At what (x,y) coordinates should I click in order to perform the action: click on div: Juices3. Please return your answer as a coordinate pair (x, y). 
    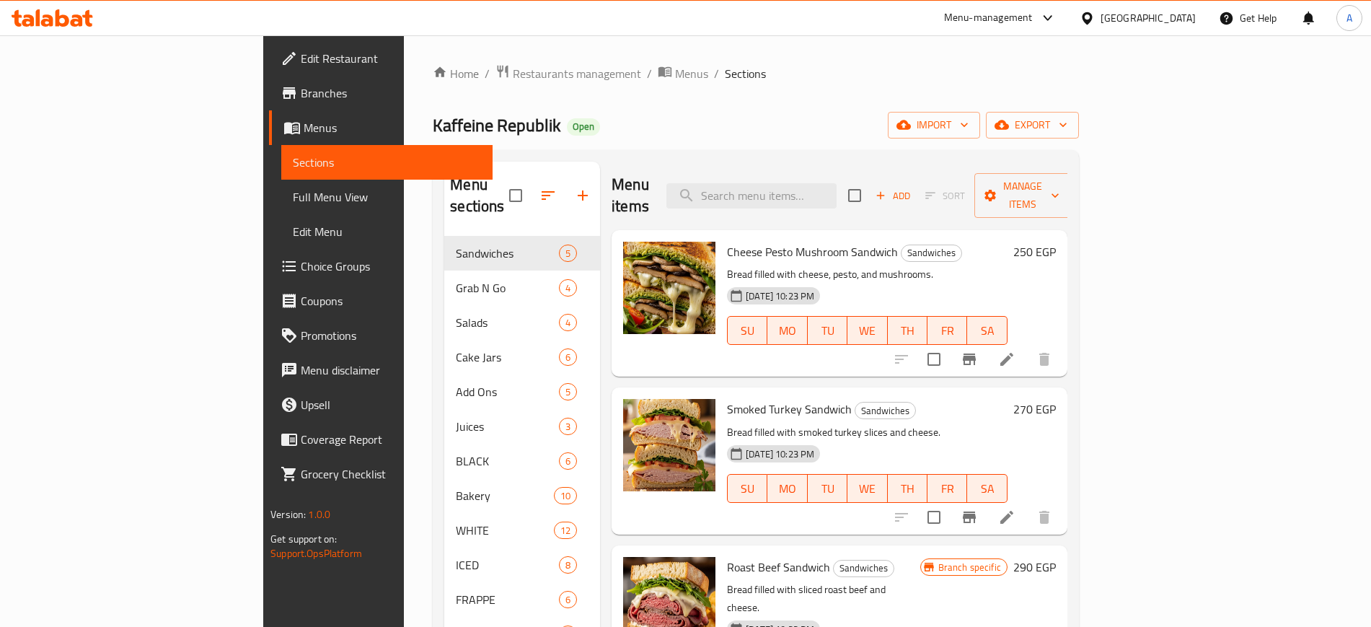
    Looking at the image, I should click on (522, 426).